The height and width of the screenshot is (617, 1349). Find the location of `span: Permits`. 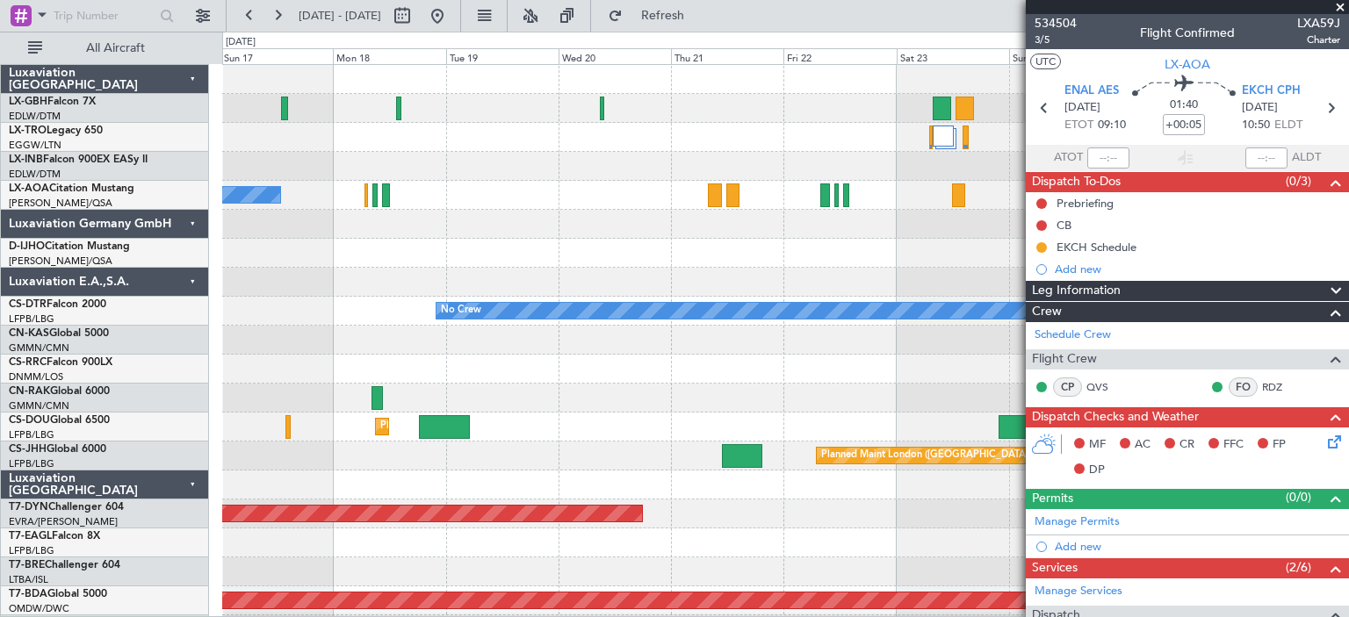

span: Permits is located at coordinates (1052, 499).